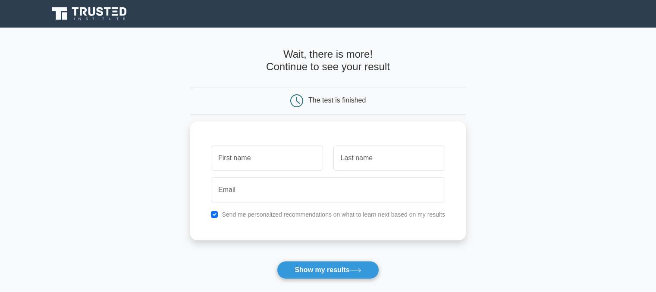  I want to click on button: Show my results, so click(328, 270).